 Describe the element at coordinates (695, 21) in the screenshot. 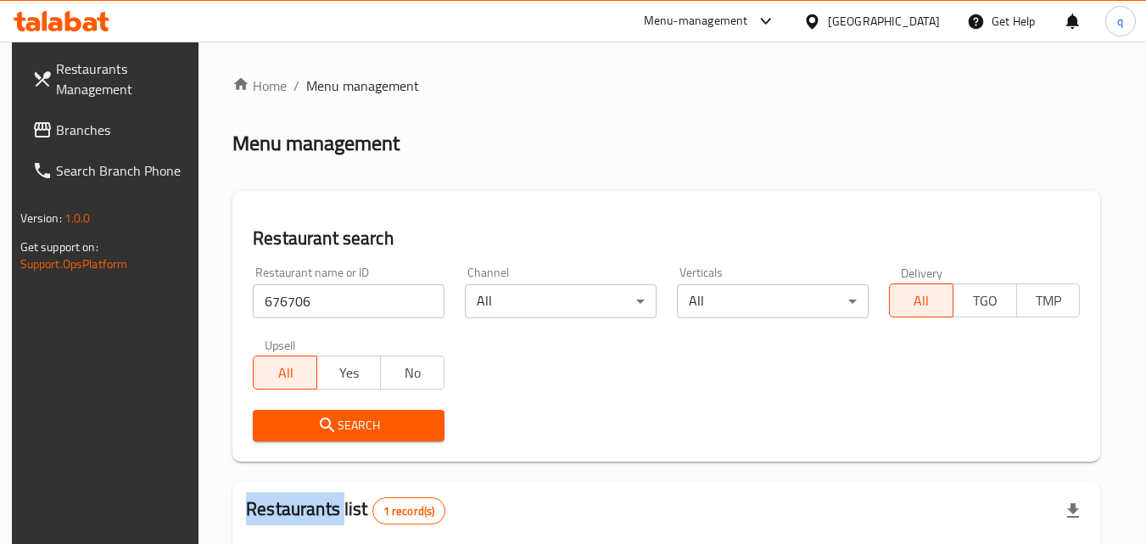

I see `div: Menu-management` at that location.